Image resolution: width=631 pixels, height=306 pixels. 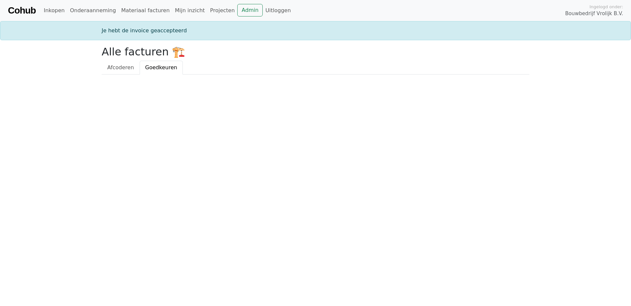 What do you see at coordinates (250, 10) in the screenshot?
I see `a: Admin` at bounding box center [250, 10].